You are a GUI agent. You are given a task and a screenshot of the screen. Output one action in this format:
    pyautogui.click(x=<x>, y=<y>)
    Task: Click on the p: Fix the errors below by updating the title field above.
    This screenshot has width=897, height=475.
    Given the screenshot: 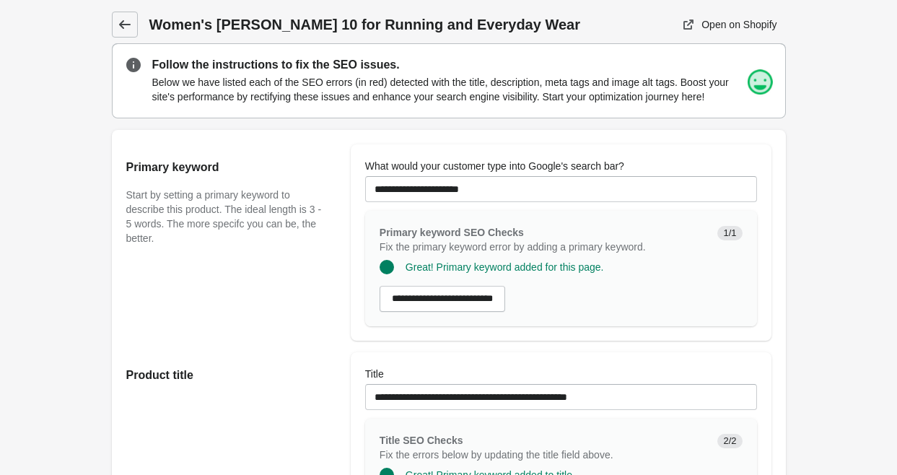 What is the action you would take?
    pyautogui.click(x=543, y=455)
    